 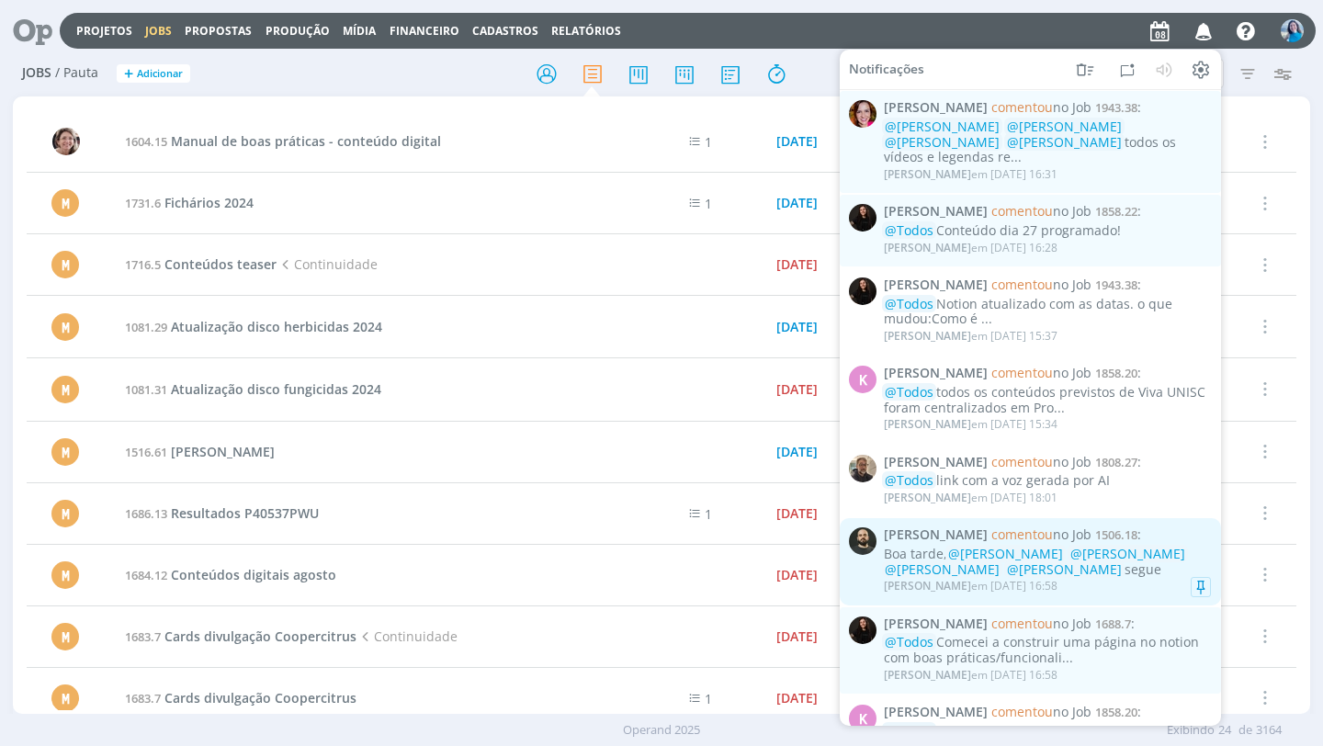 I want to click on button: Relatórios, so click(x=586, y=31).